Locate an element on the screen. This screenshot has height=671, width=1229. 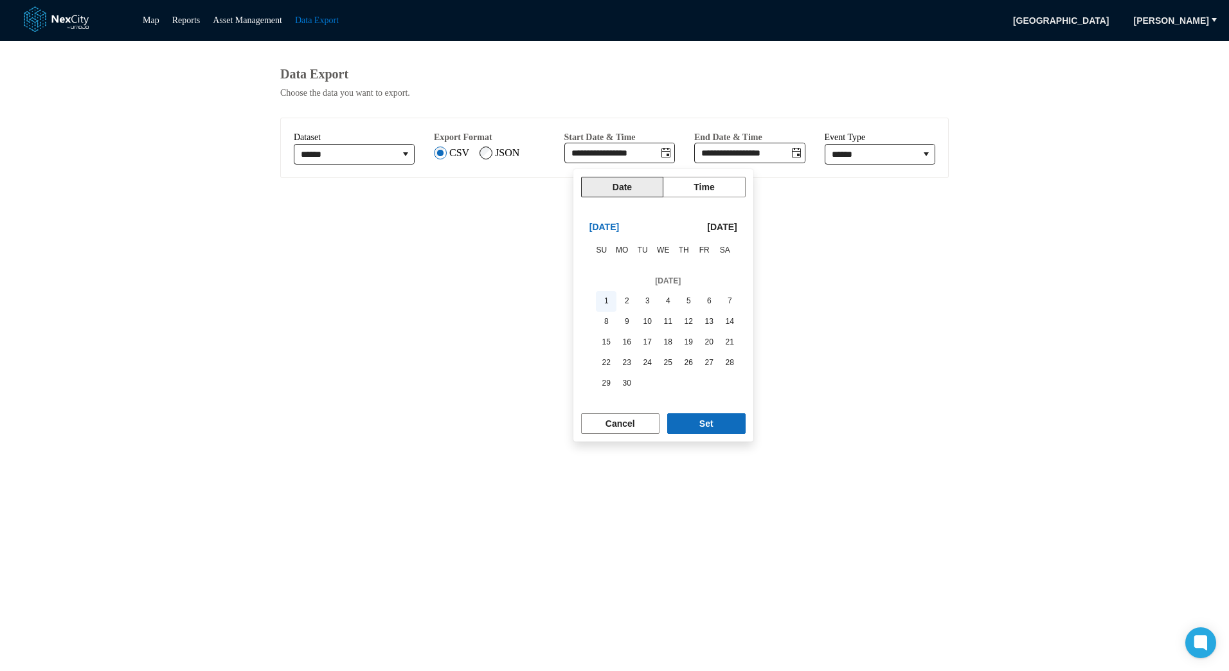
td: Friday, June 13, 2025 is located at coordinates (709, 322).